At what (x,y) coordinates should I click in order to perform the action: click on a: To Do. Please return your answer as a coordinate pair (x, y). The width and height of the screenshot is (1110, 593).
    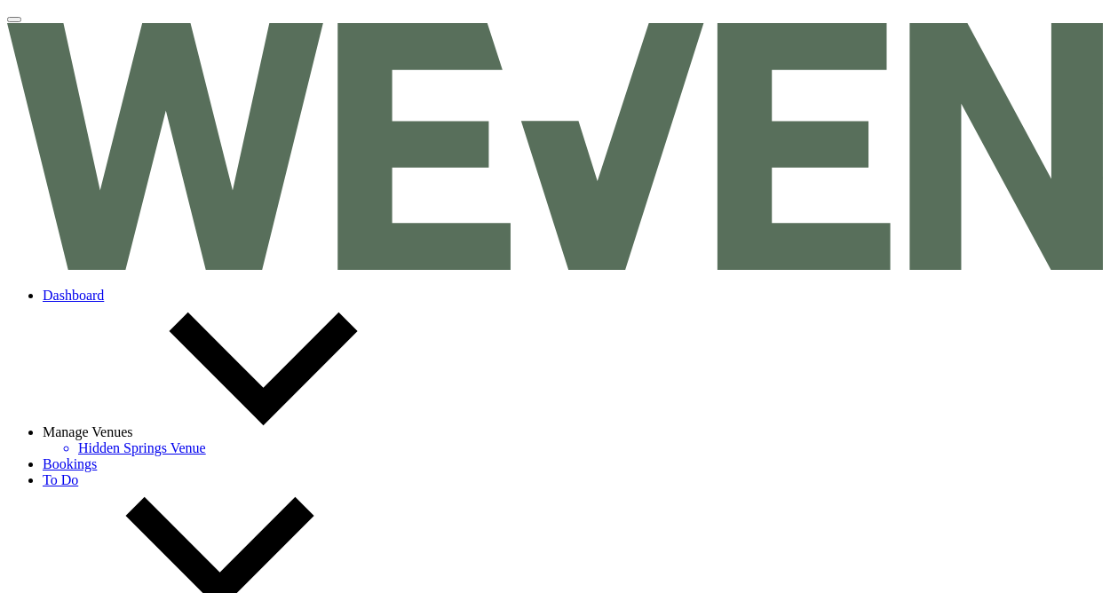
    Looking at the image, I should click on (60, 480).